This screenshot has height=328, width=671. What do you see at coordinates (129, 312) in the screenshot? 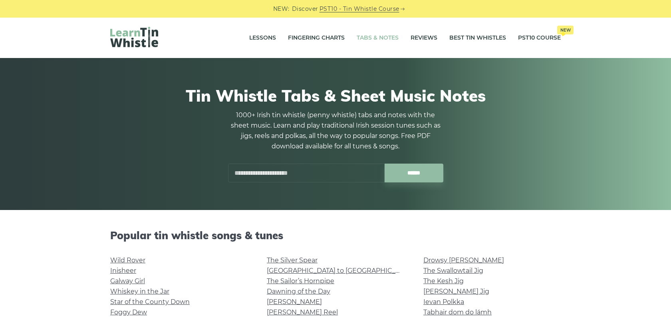
I see `a: Foggy Dew` at bounding box center [129, 312].